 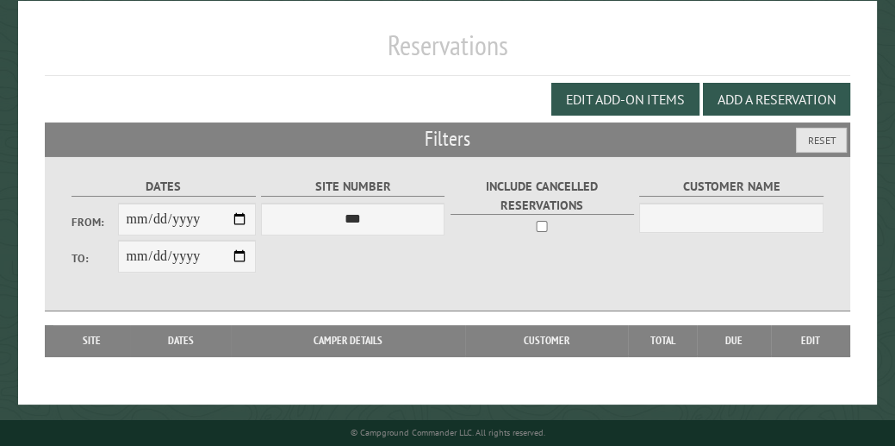 What do you see at coordinates (777, 99) in the screenshot?
I see `button: Add a Reservation` at bounding box center [777, 99].